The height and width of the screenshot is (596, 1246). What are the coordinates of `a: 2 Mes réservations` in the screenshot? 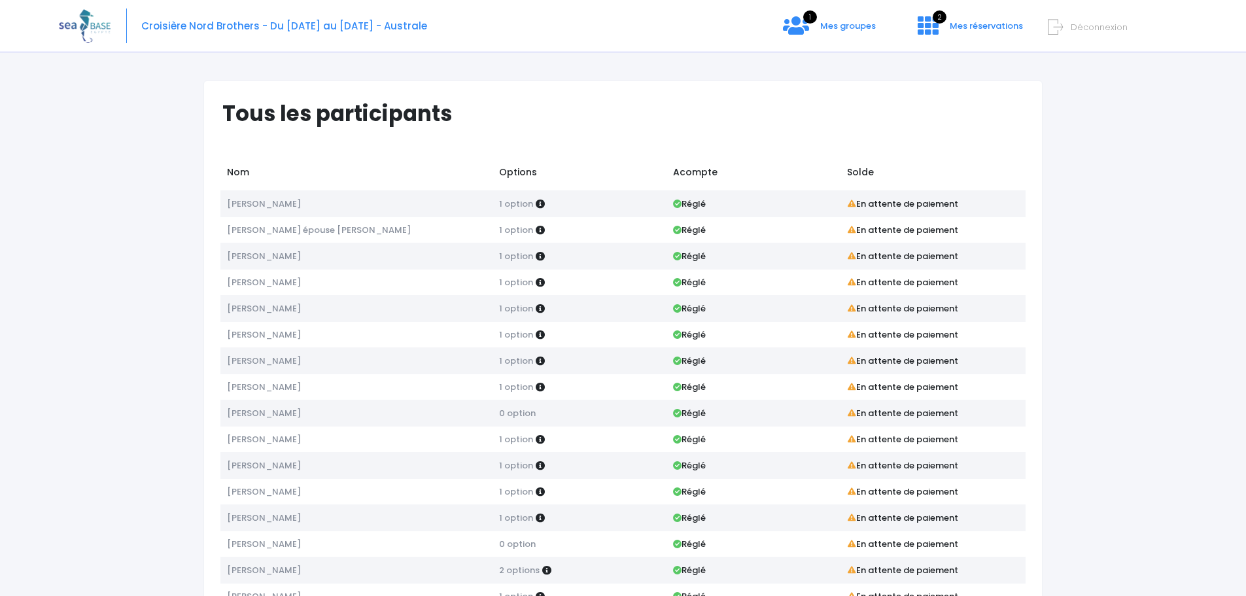 It's located at (969, 30).